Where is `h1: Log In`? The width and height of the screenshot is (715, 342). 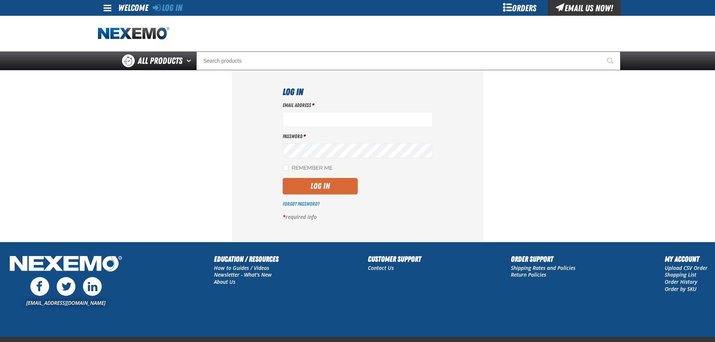 h1: Log In is located at coordinates (358, 92).